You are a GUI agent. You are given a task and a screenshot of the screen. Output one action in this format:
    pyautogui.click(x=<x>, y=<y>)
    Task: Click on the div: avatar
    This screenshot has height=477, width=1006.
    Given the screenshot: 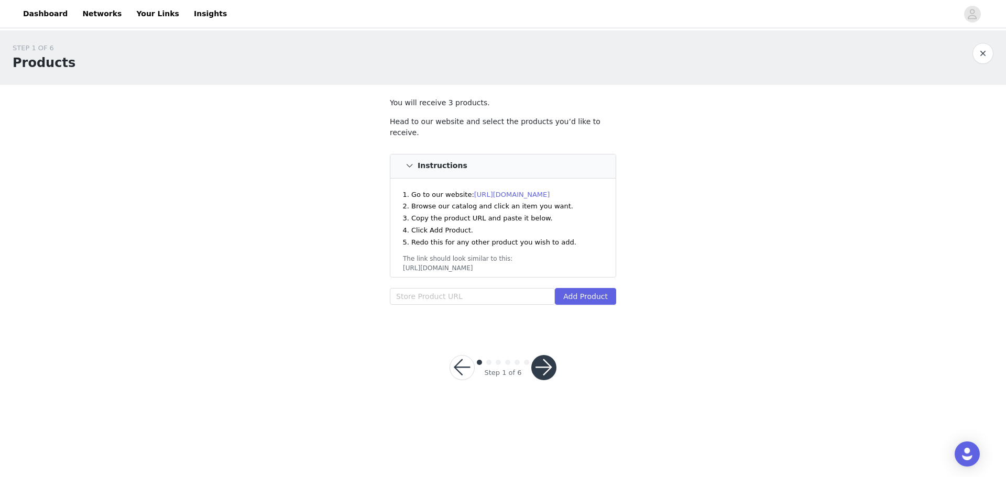 What is the action you would take?
    pyautogui.click(x=972, y=14)
    